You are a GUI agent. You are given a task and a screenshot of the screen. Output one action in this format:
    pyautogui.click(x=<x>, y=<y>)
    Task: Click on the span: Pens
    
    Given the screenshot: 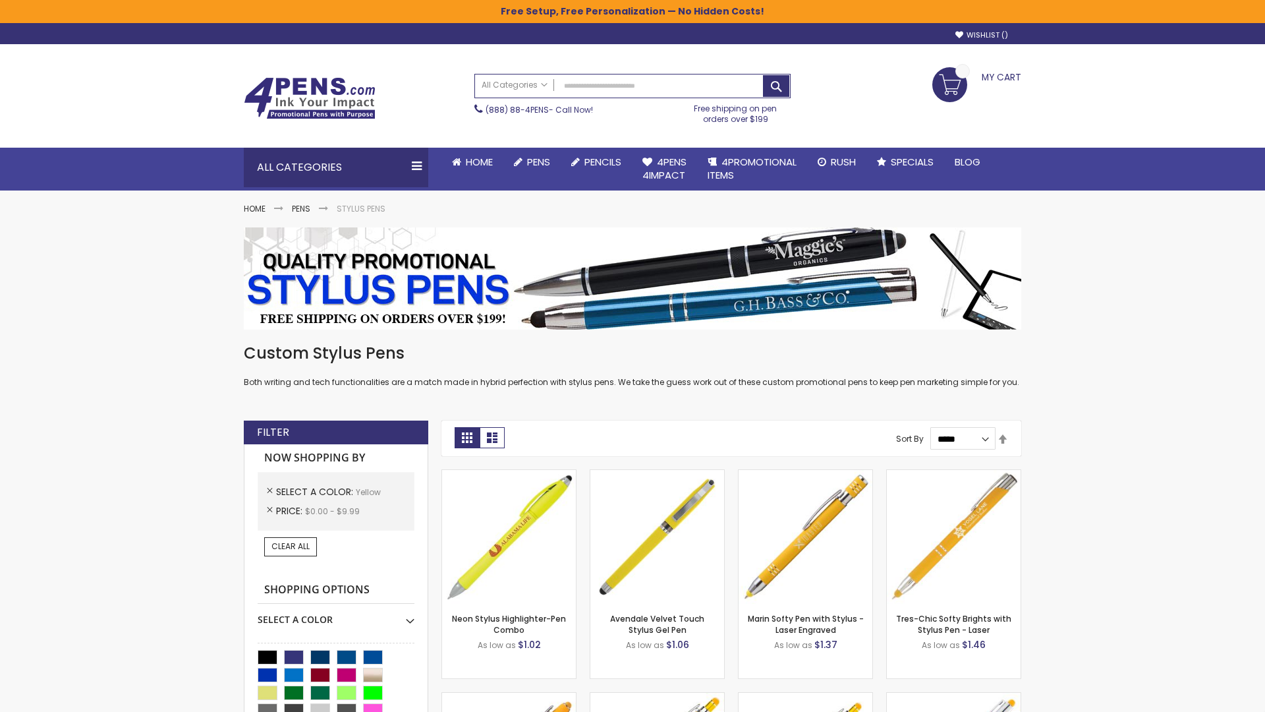 What is the action you would take?
    pyautogui.click(x=538, y=161)
    